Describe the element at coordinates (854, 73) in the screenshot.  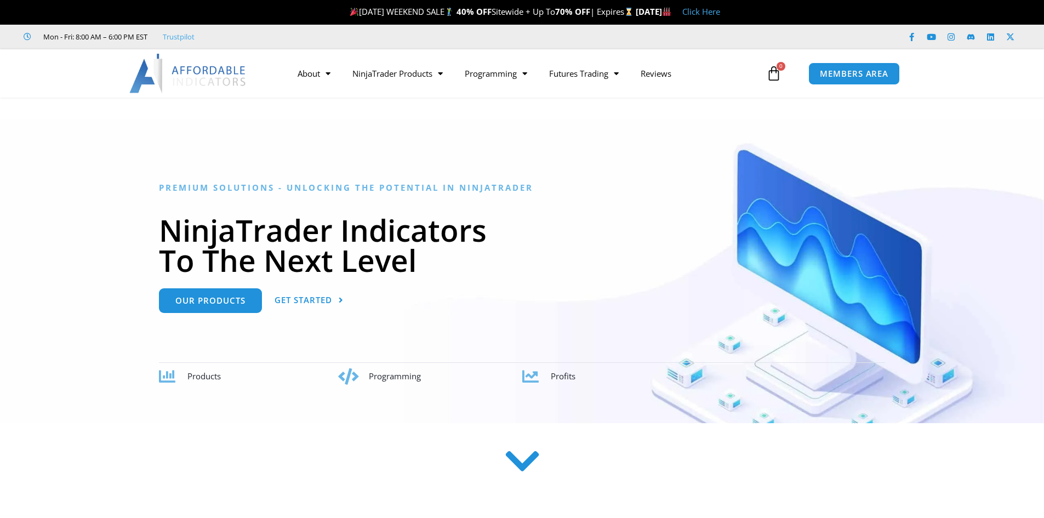
I see `span: MEMBERS AREA` at that location.